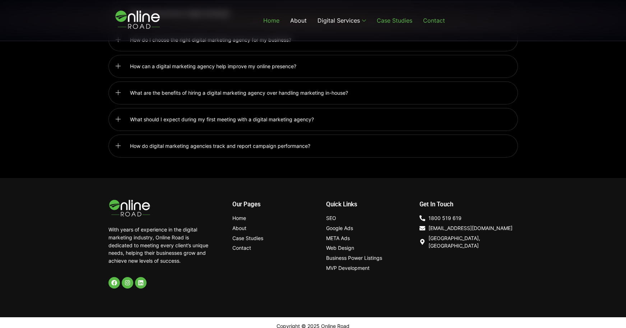  What do you see at coordinates (468, 204) in the screenshot?
I see `h5: Get In Touch` at bounding box center [468, 204].